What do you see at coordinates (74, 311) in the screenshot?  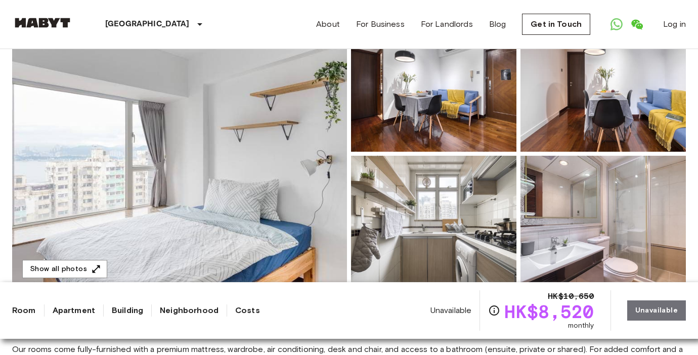 I see `a: Apartment` at bounding box center [74, 311].